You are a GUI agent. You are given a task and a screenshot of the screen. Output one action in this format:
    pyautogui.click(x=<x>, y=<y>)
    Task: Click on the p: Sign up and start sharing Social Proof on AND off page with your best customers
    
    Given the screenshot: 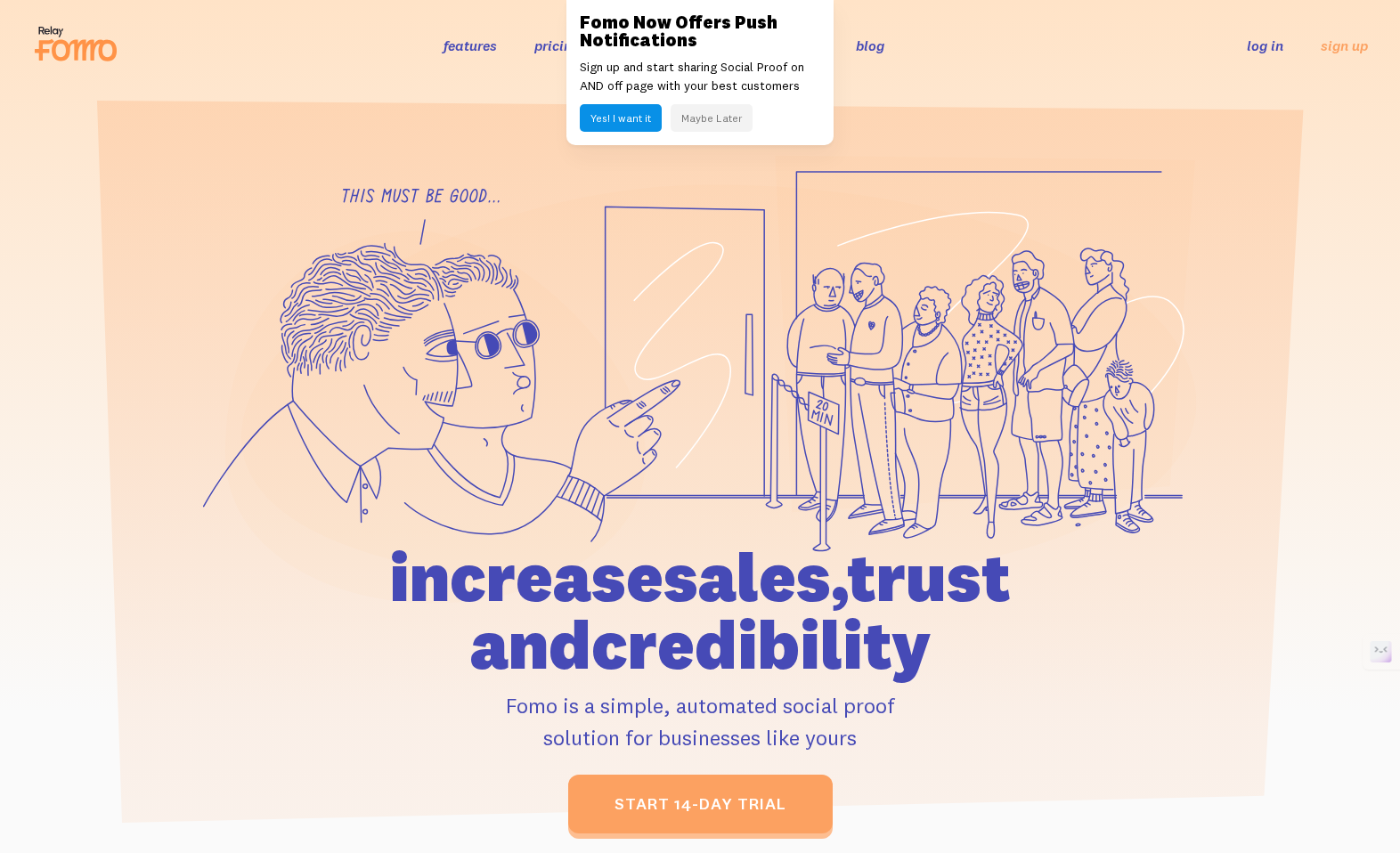 What is the action you would take?
    pyautogui.click(x=700, y=76)
    